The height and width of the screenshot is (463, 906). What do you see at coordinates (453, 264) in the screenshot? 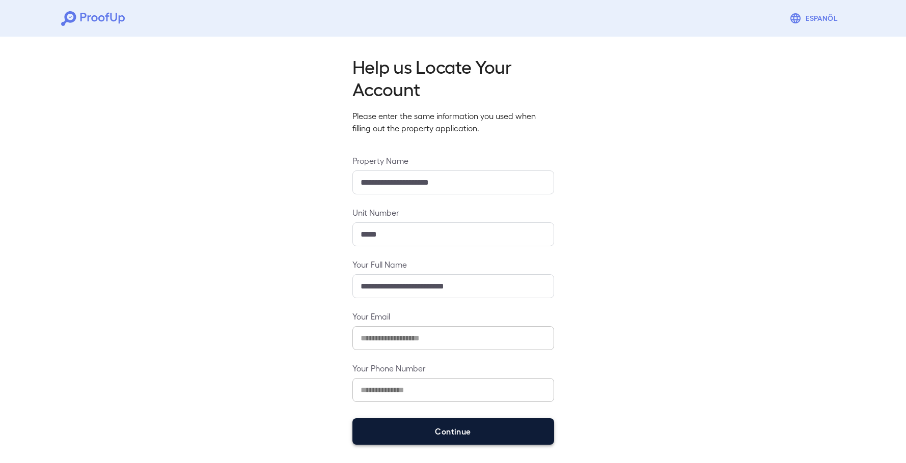
I see `label: Your Full Name` at bounding box center [453, 264].